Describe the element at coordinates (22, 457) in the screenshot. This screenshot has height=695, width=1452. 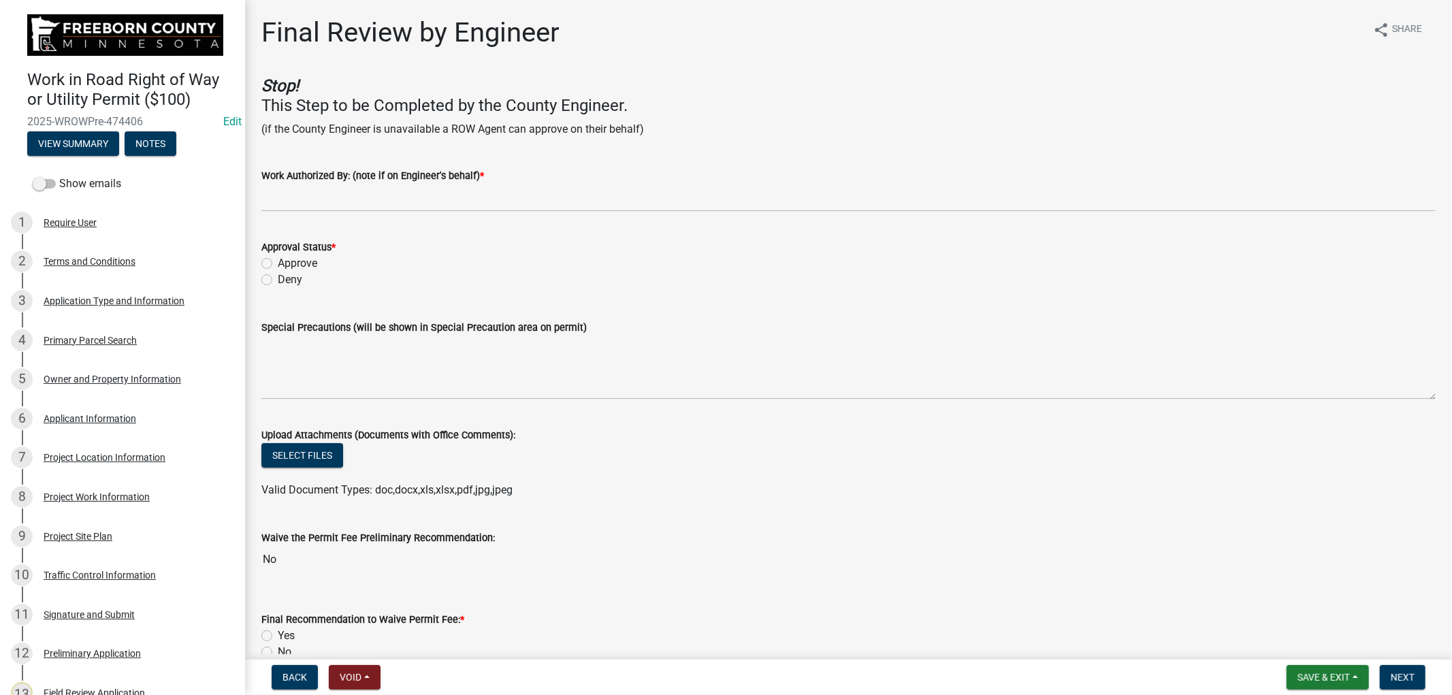
I see `div: 7` at that location.